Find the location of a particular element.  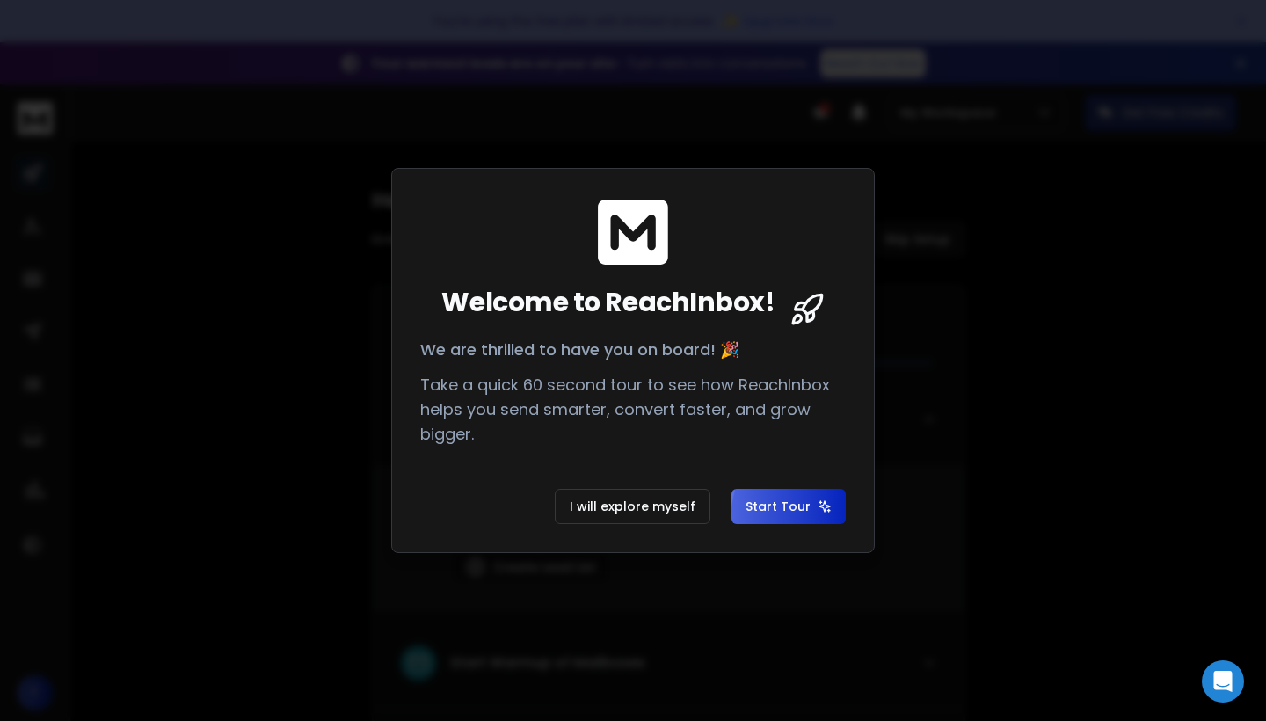

div: Open Intercom Messenger is located at coordinates (1223, 681).